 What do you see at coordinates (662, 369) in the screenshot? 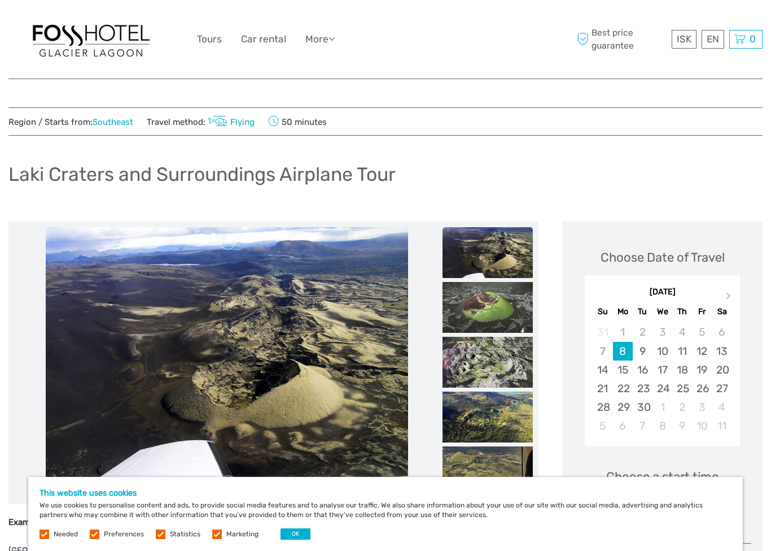
I see `div: Choose Wednesday, September 17th, 2025` at bounding box center [662, 369].